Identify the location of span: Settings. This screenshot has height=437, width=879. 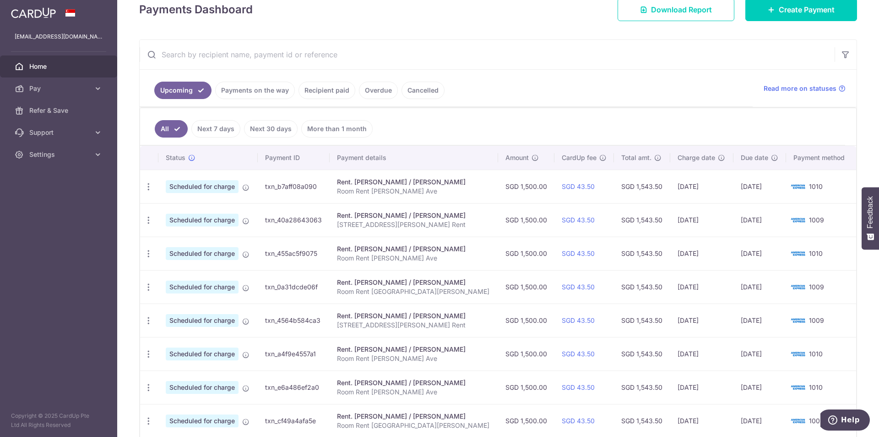
(60, 154).